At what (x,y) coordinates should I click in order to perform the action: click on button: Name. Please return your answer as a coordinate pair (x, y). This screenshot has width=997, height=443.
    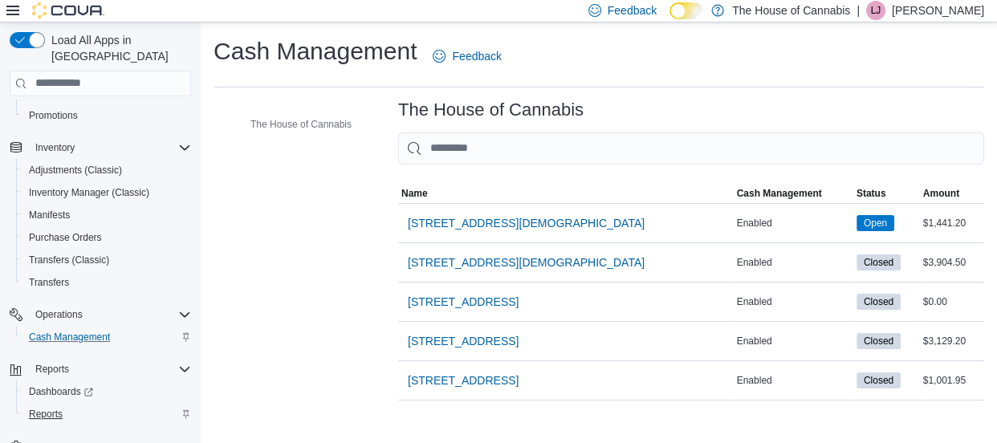
    Looking at the image, I should click on (566, 193).